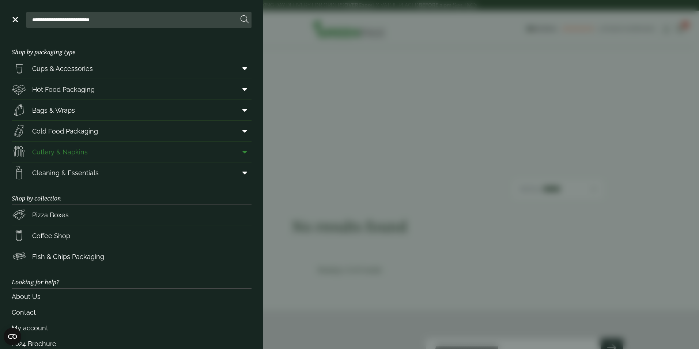 This screenshot has height=349, width=699. I want to click on a: Contact, so click(132, 312).